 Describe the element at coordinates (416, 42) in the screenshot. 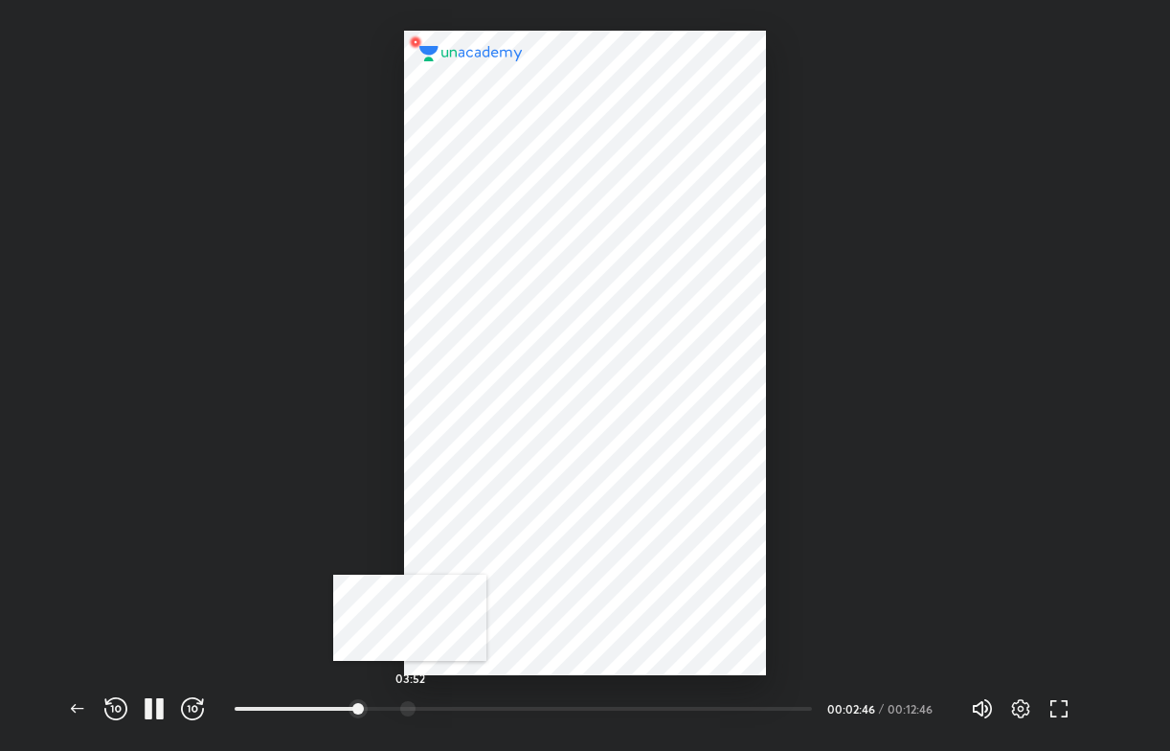

I see `img: wMgqJGBwKWe8AAAAABJRU5ErkJggg==` at that location.